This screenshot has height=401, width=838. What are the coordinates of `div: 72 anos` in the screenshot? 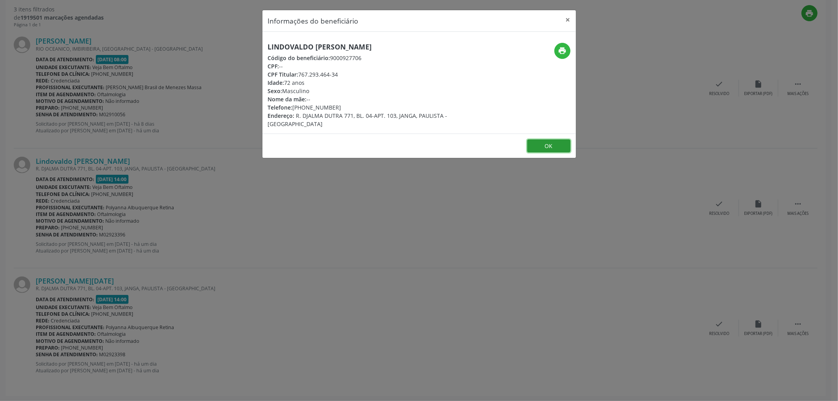 It's located at (367, 83).